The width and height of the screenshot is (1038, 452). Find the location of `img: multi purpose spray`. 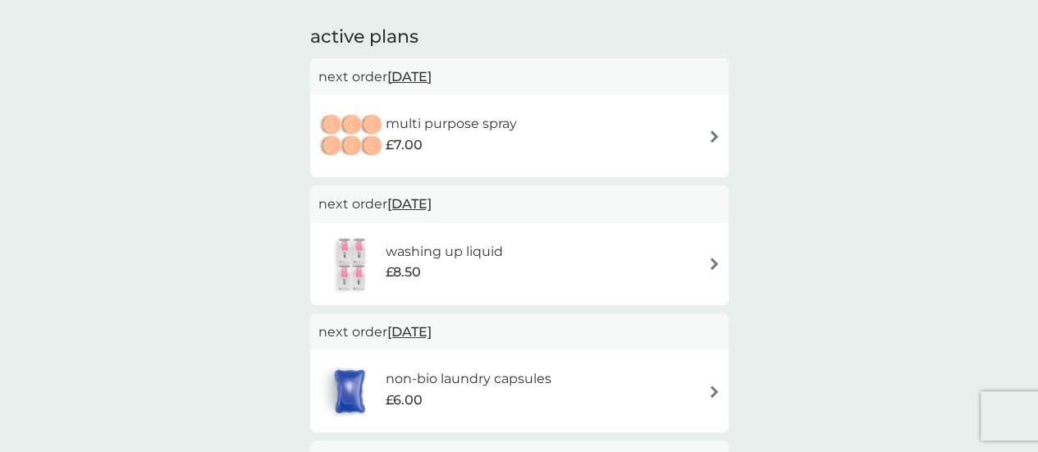

img: multi purpose spray is located at coordinates (352, 136).